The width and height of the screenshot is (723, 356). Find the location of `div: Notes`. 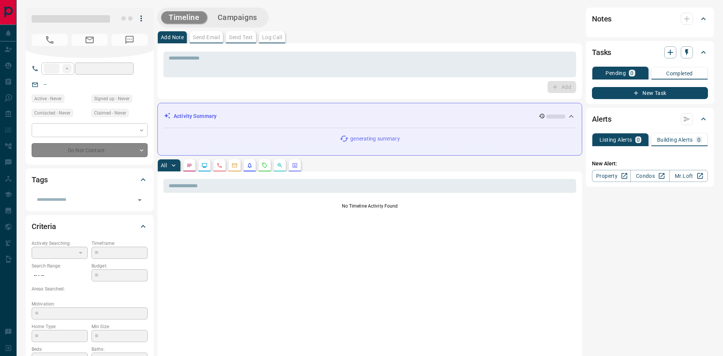

div: Notes is located at coordinates (650, 19).